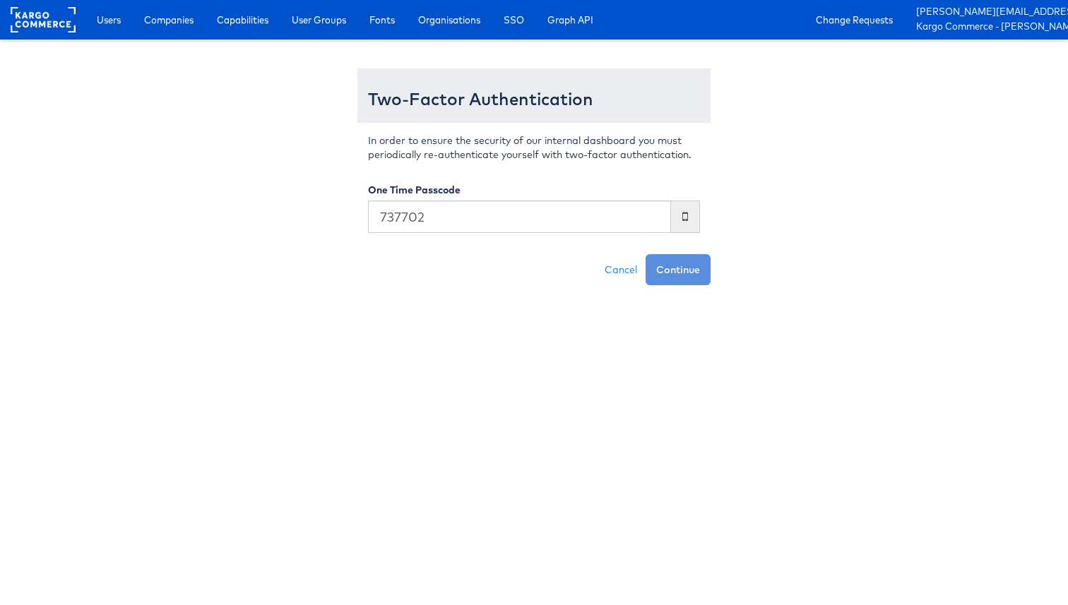 The height and width of the screenshot is (605, 1068). I want to click on a: SSO, so click(513, 20).